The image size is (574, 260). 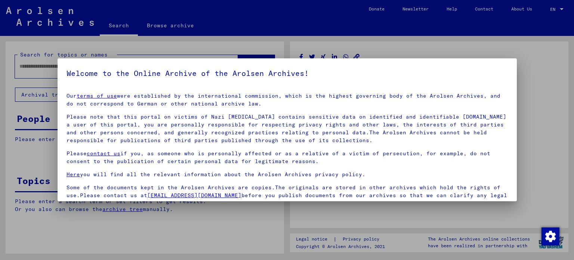 What do you see at coordinates (287, 100) in the screenshot?
I see `p: Our were established by the international commission, which is the highest governing body of the ...` at bounding box center [287, 100].